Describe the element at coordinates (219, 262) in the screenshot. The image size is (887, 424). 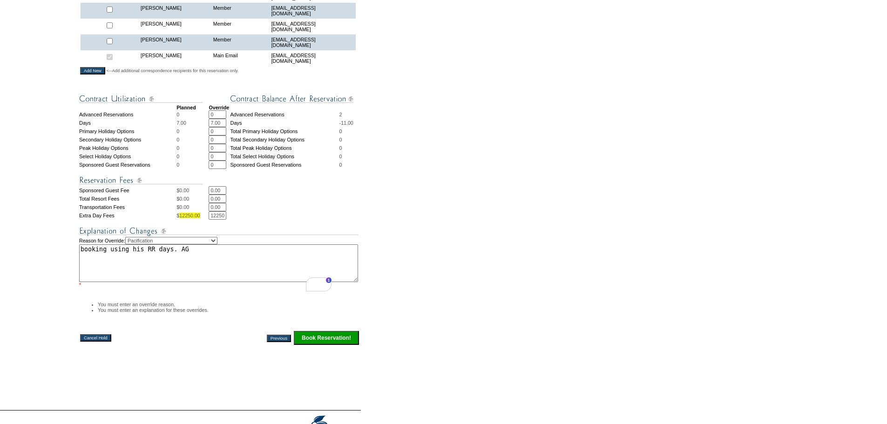
I see `td: Reason for Override:` at that location.